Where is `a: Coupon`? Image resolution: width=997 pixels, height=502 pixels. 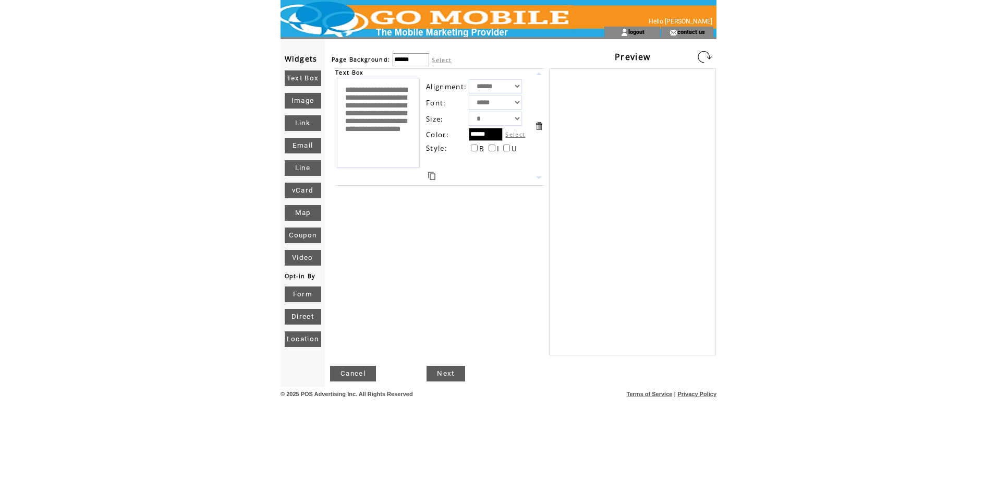
a: Coupon is located at coordinates (303, 235).